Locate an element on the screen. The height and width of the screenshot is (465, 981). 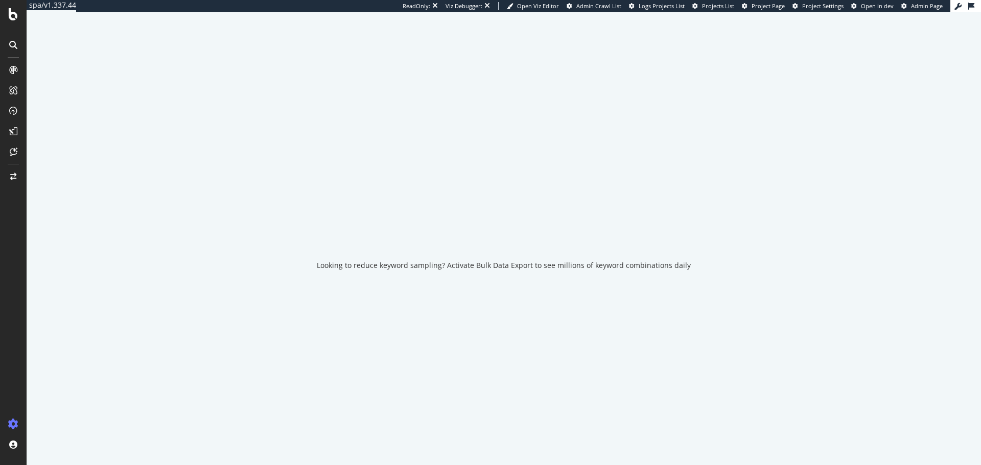
a: Project Page is located at coordinates (763, 6).